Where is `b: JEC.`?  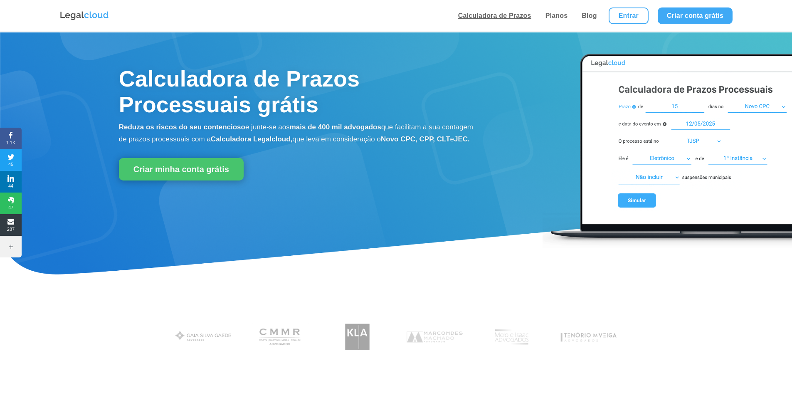 b: JEC. is located at coordinates (462, 139).